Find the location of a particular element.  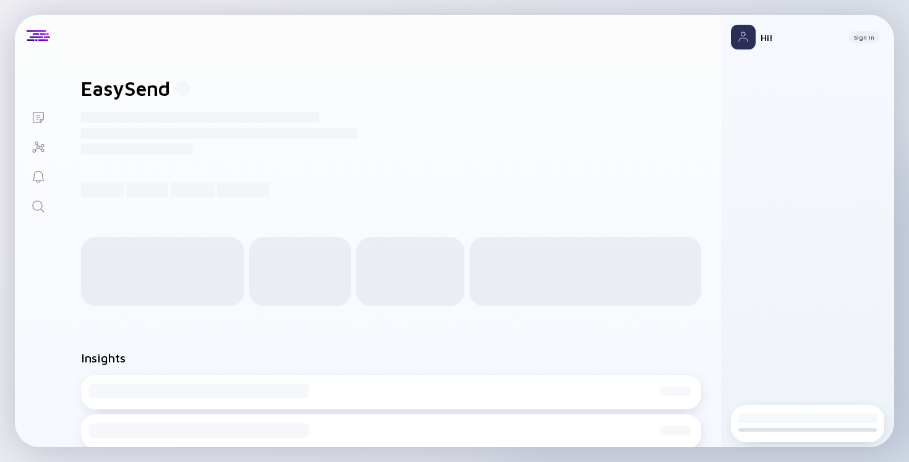

h2: Insights is located at coordinates (103, 357).